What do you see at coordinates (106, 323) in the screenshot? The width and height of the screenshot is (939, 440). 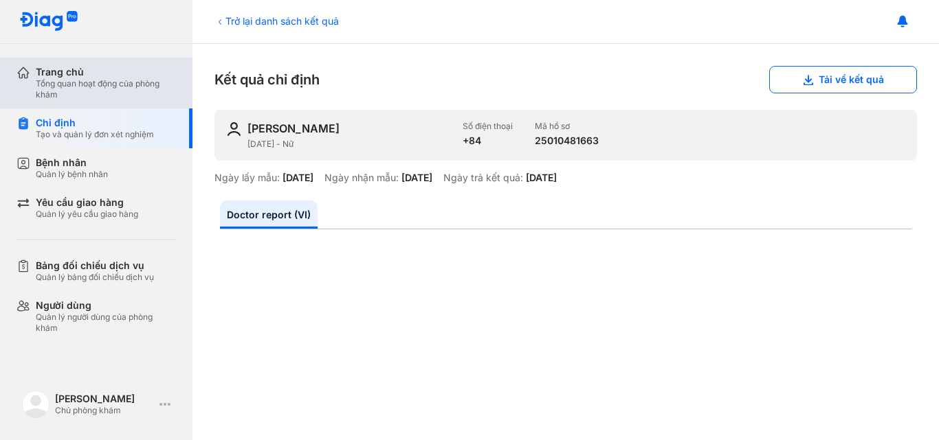 I see `div: Quản lý người dùng của phòng khám` at bounding box center [106, 323].